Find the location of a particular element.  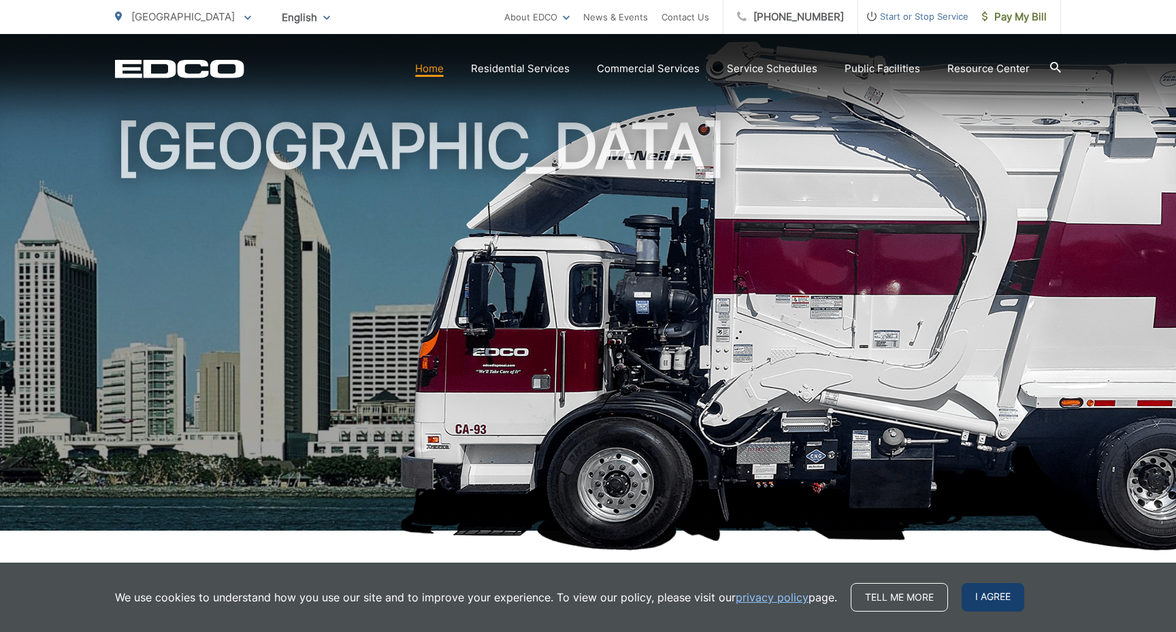

p: We use cookies to understand how you use our site and to improve your experience. To view our pol... is located at coordinates (476, 598).